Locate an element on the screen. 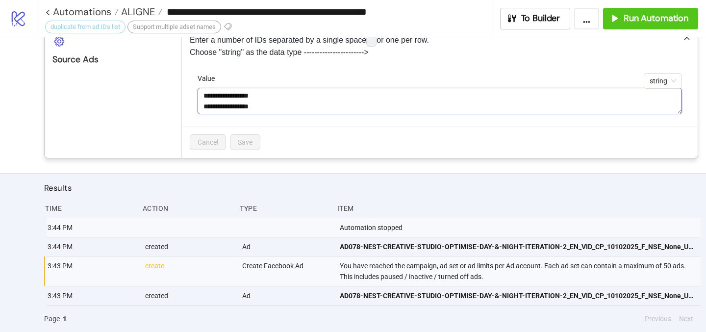 The height and width of the screenshot is (332, 706). span: close is located at coordinates (687, 37).